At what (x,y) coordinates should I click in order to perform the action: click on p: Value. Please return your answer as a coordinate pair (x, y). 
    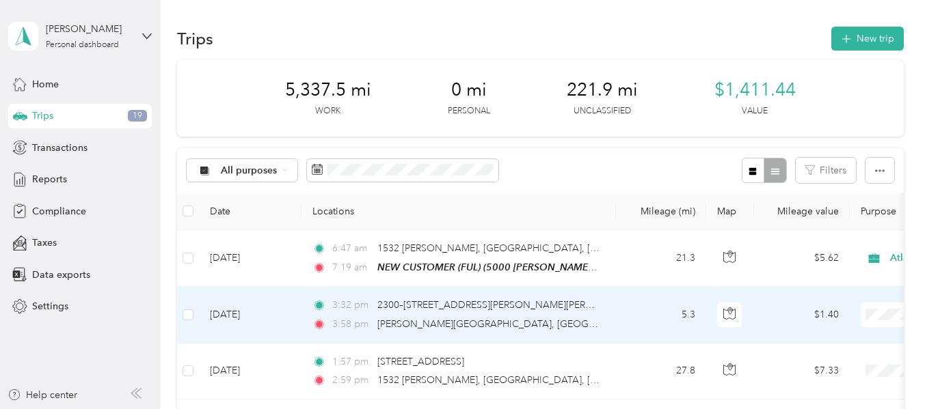
    Looking at the image, I should click on (755, 111).